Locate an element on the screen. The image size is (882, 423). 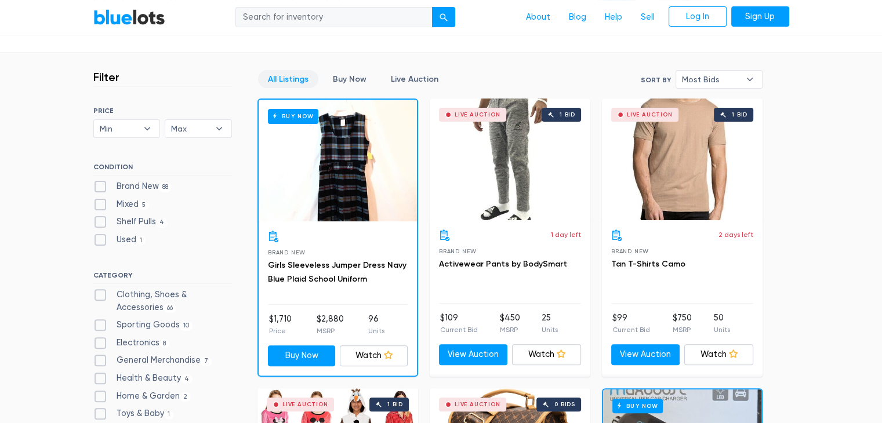
span: Most Bids is located at coordinates (711, 79).